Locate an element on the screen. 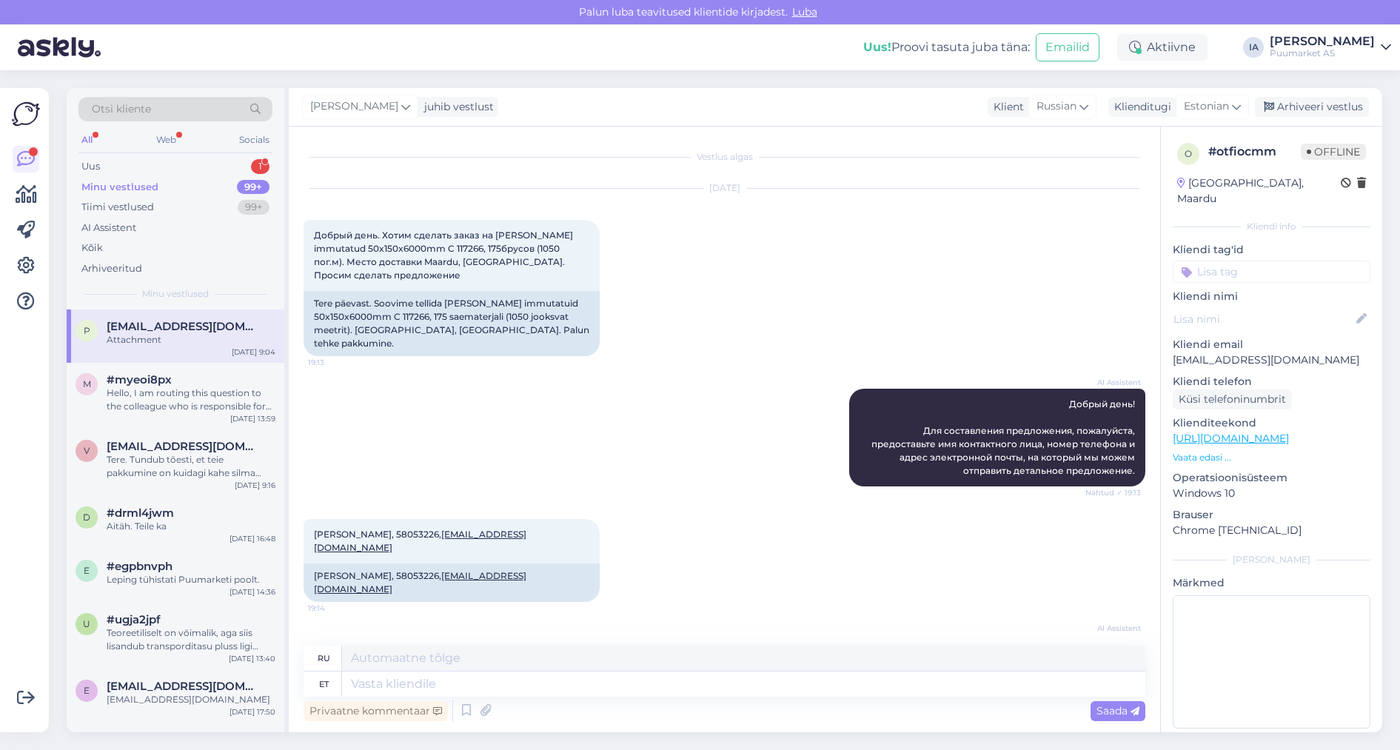  div: Arhiveeri vestlus is located at coordinates (1312, 107).